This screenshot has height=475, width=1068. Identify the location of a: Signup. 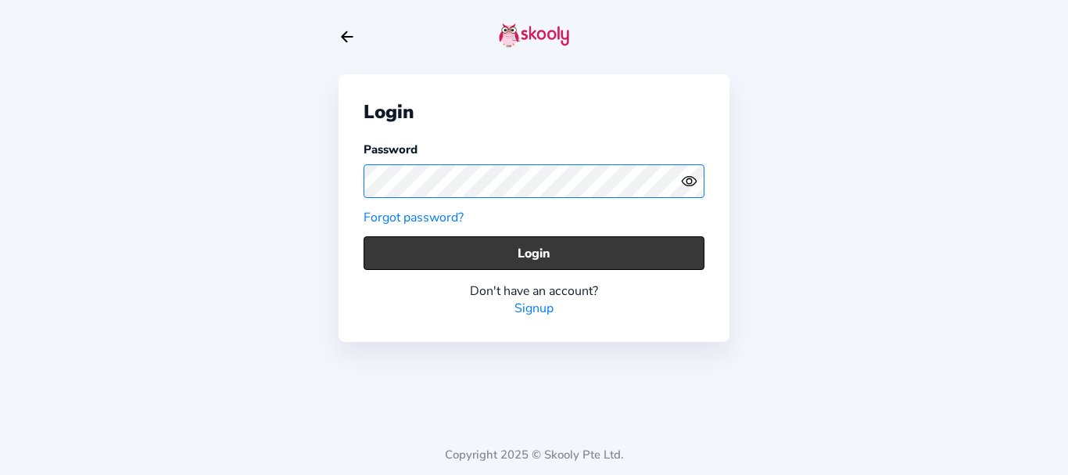
(534, 308).